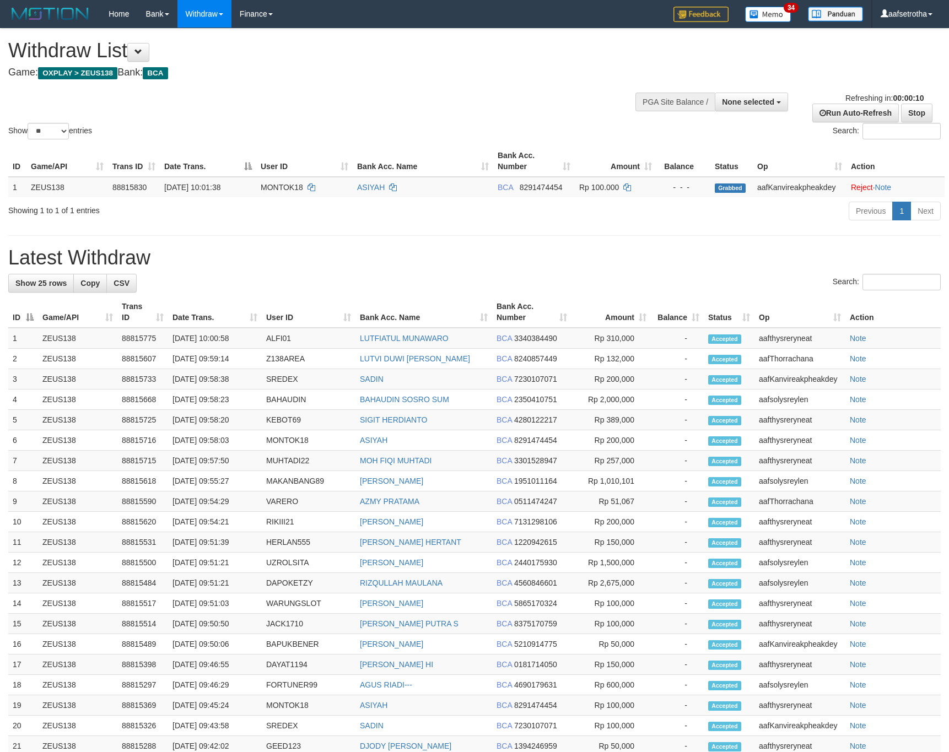  Describe the element at coordinates (701, 14) in the screenshot. I see `img: Feedback.jpg` at that location.